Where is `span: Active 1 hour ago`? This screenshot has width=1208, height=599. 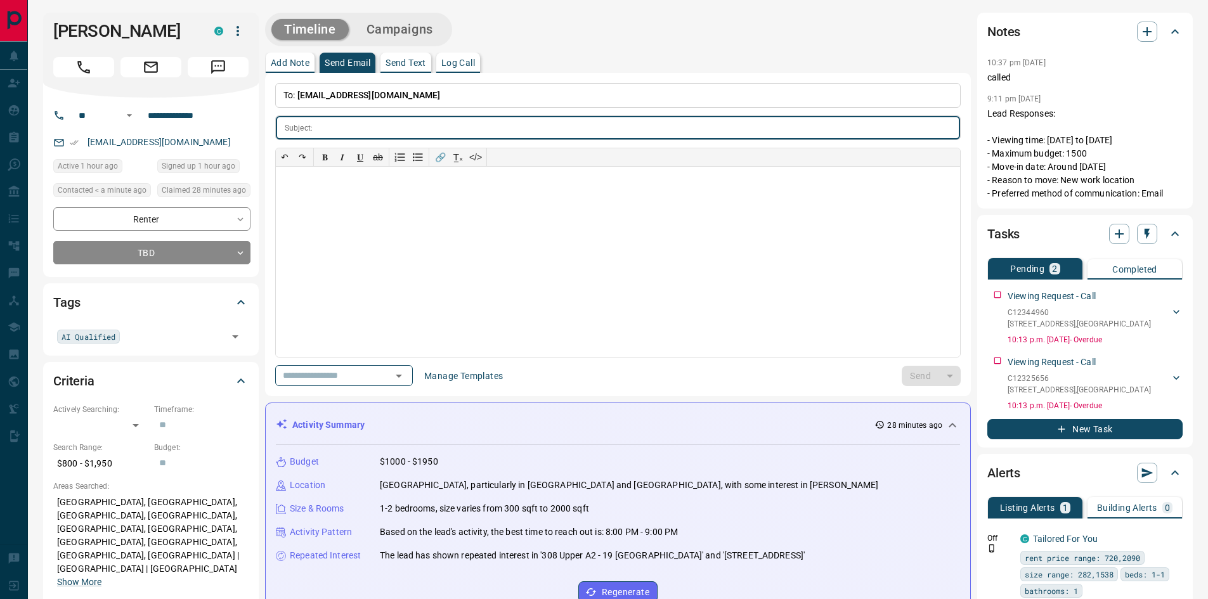 span: Active 1 hour ago is located at coordinates (87, 166).